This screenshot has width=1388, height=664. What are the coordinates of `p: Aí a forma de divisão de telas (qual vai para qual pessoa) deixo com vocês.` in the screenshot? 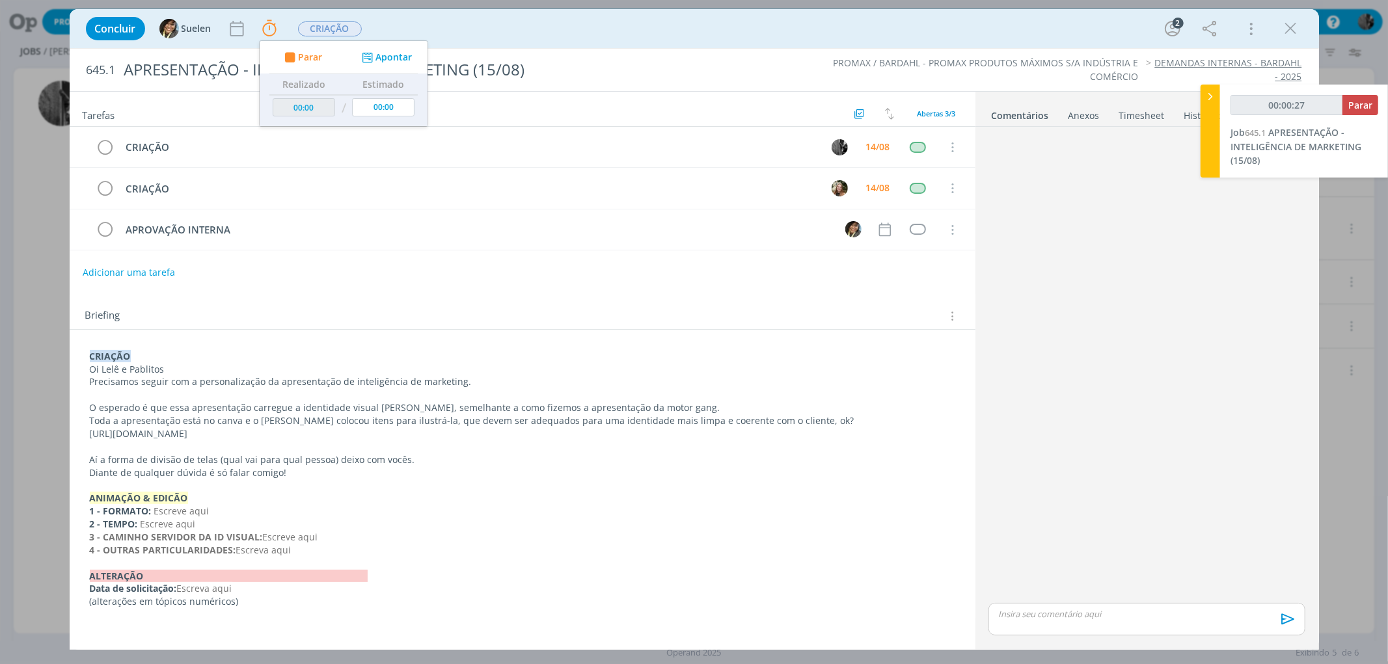 It's located at (523, 460).